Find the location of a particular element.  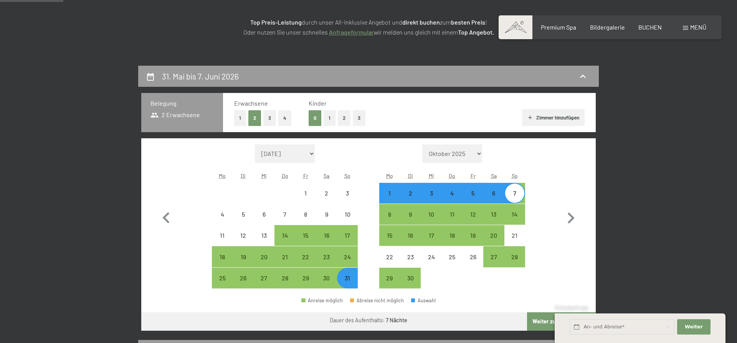

div: Fri Jun 12 2026 is located at coordinates (473, 214).